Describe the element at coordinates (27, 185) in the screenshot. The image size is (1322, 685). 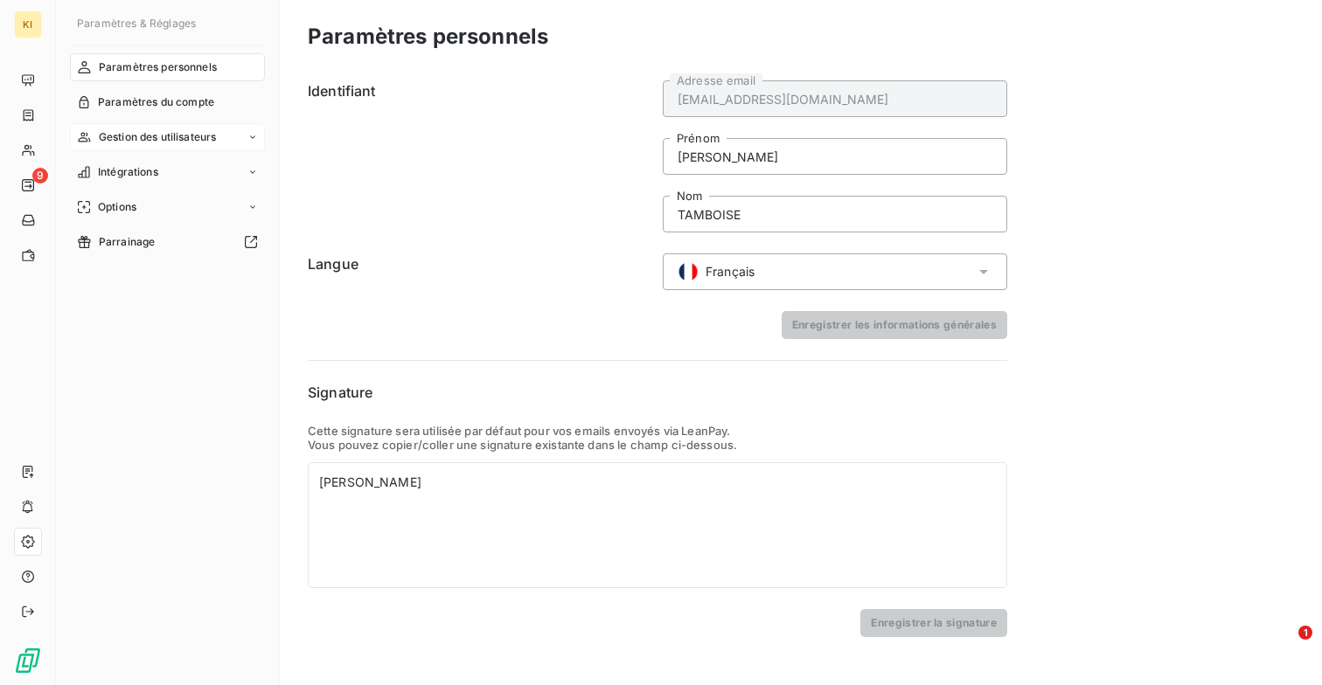
I see `a: 9` at that location.